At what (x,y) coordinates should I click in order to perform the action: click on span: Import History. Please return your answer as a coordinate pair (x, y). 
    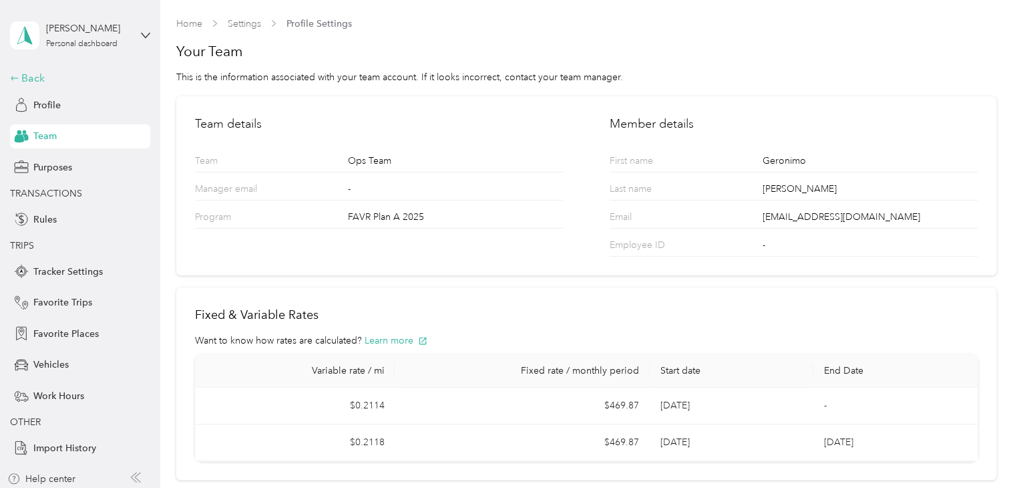
    Looking at the image, I should click on (65, 447).